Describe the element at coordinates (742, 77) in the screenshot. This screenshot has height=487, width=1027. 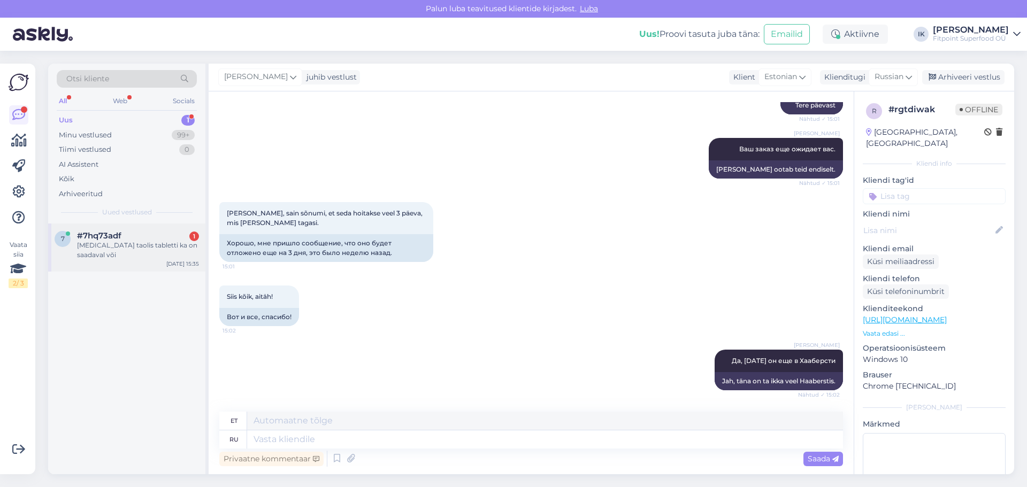
I see `div: Klient` at that location.